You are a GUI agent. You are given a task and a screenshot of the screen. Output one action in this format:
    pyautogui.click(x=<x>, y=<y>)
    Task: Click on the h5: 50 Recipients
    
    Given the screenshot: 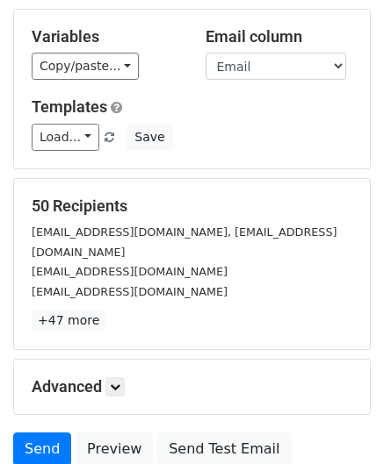 What is the action you would take?
    pyautogui.click(x=191, y=206)
    